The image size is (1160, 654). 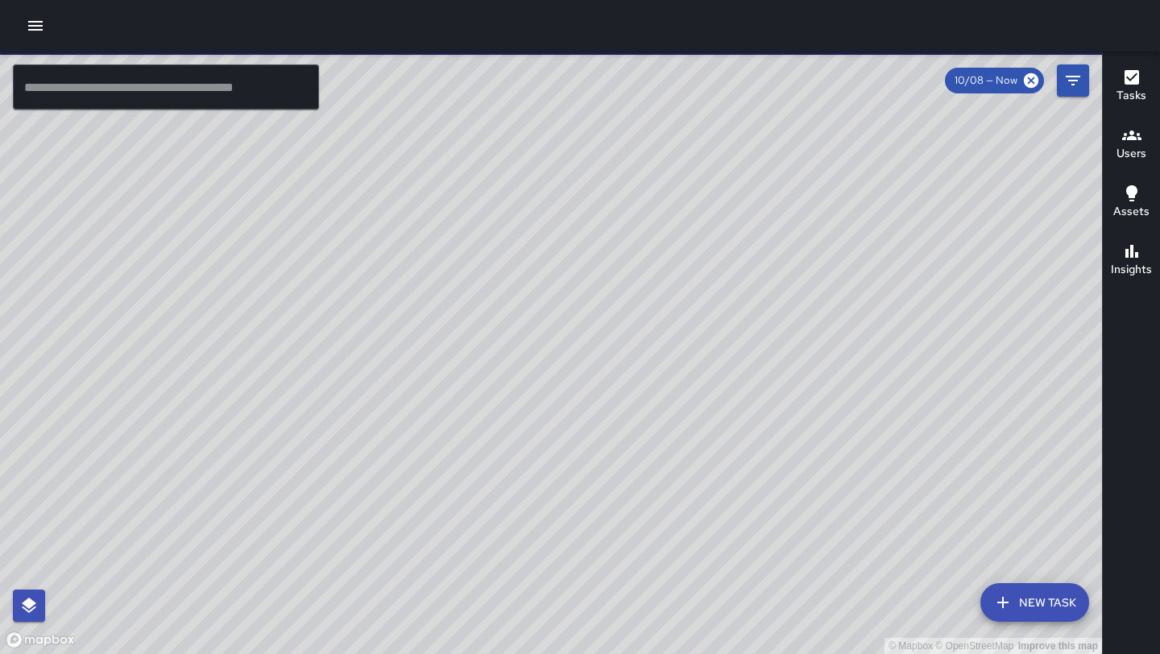 I want to click on button: New Task, so click(x=1034, y=603).